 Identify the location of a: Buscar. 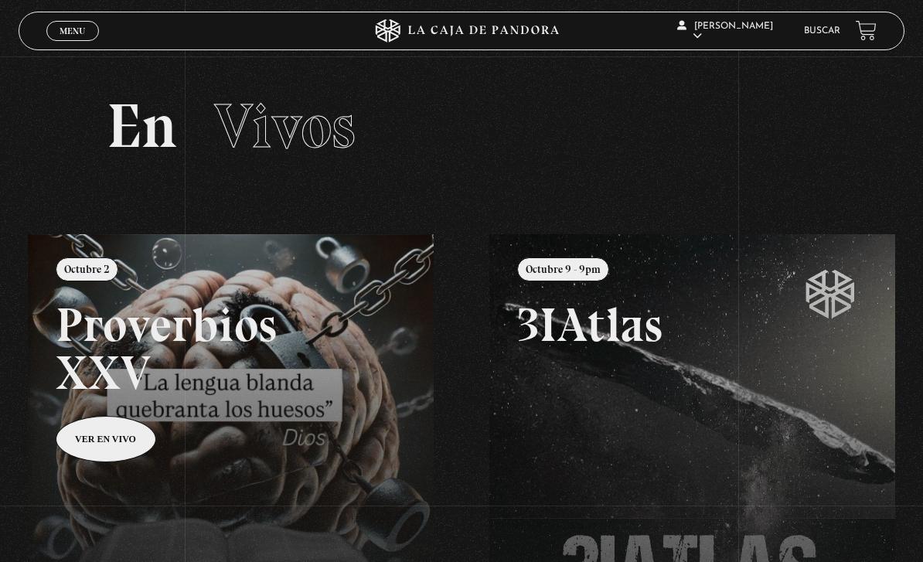
(822, 31).